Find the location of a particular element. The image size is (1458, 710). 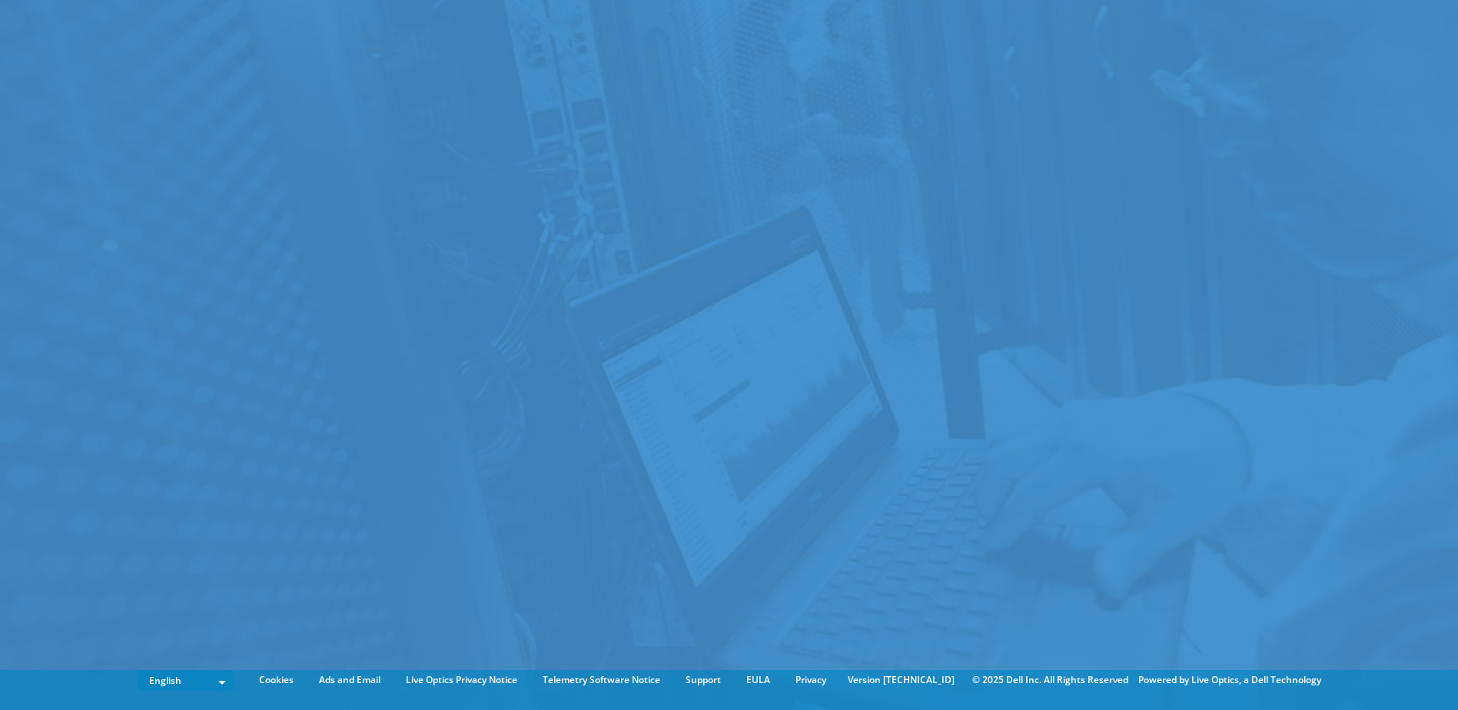

a: Live Optics Privacy Notice is located at coordinates (461, 680).